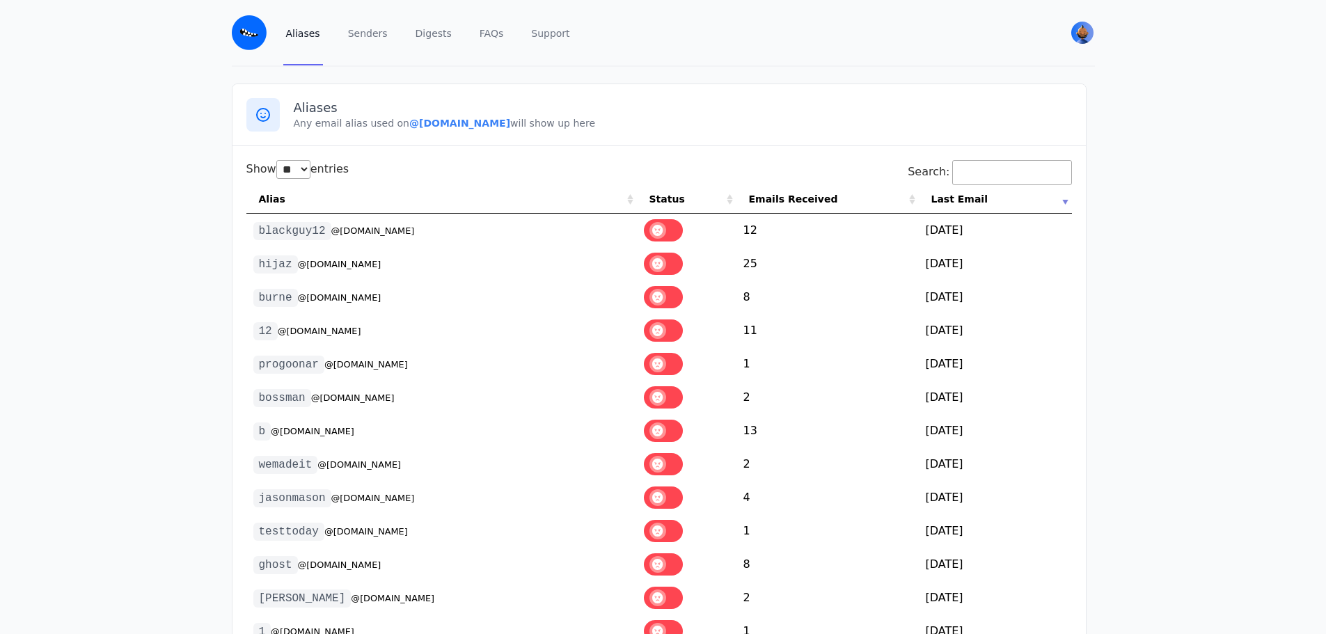  Describe the element at coordinates (989, 171) in the screenshot. I see `label: Search:` at that location.